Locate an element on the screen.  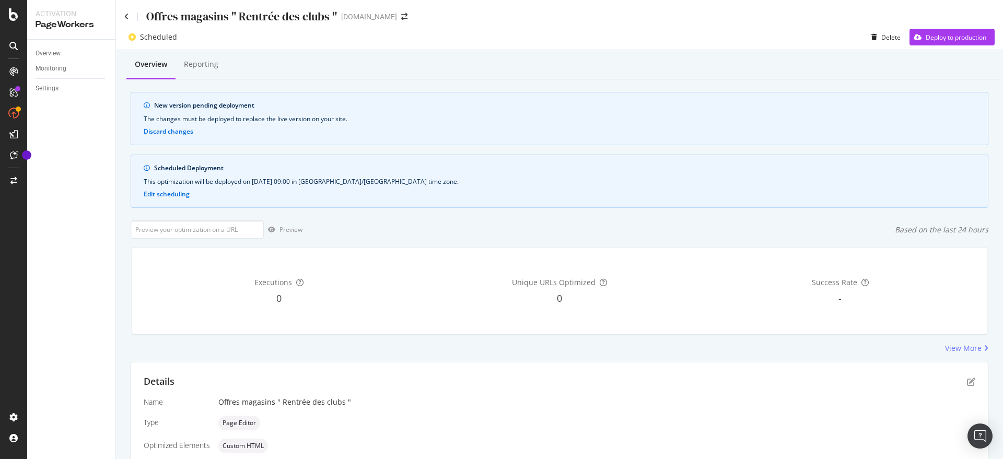
div: pen-to-square is located at coordinates (971, 382).